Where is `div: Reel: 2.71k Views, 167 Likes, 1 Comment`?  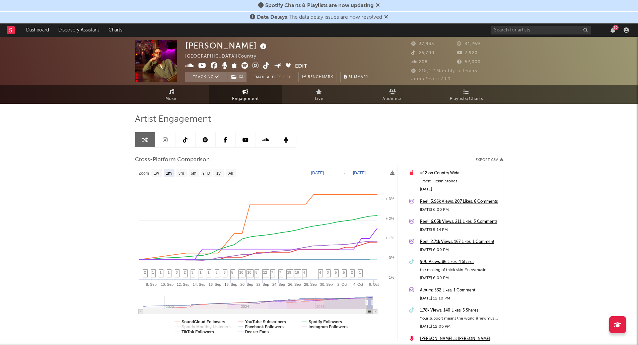
div: Reel: 2.71k Views, 167 Likes, 1 Comment is located at coordinates (460, 242).